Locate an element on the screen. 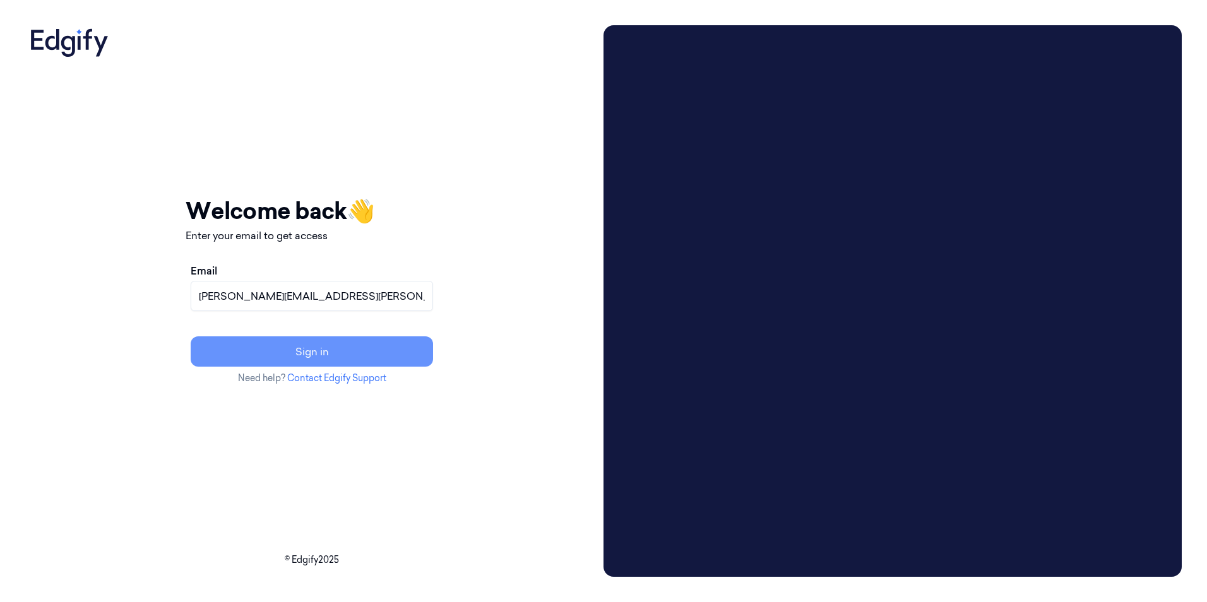  p: Enter your email to get access is located at coordinates (312, 235).